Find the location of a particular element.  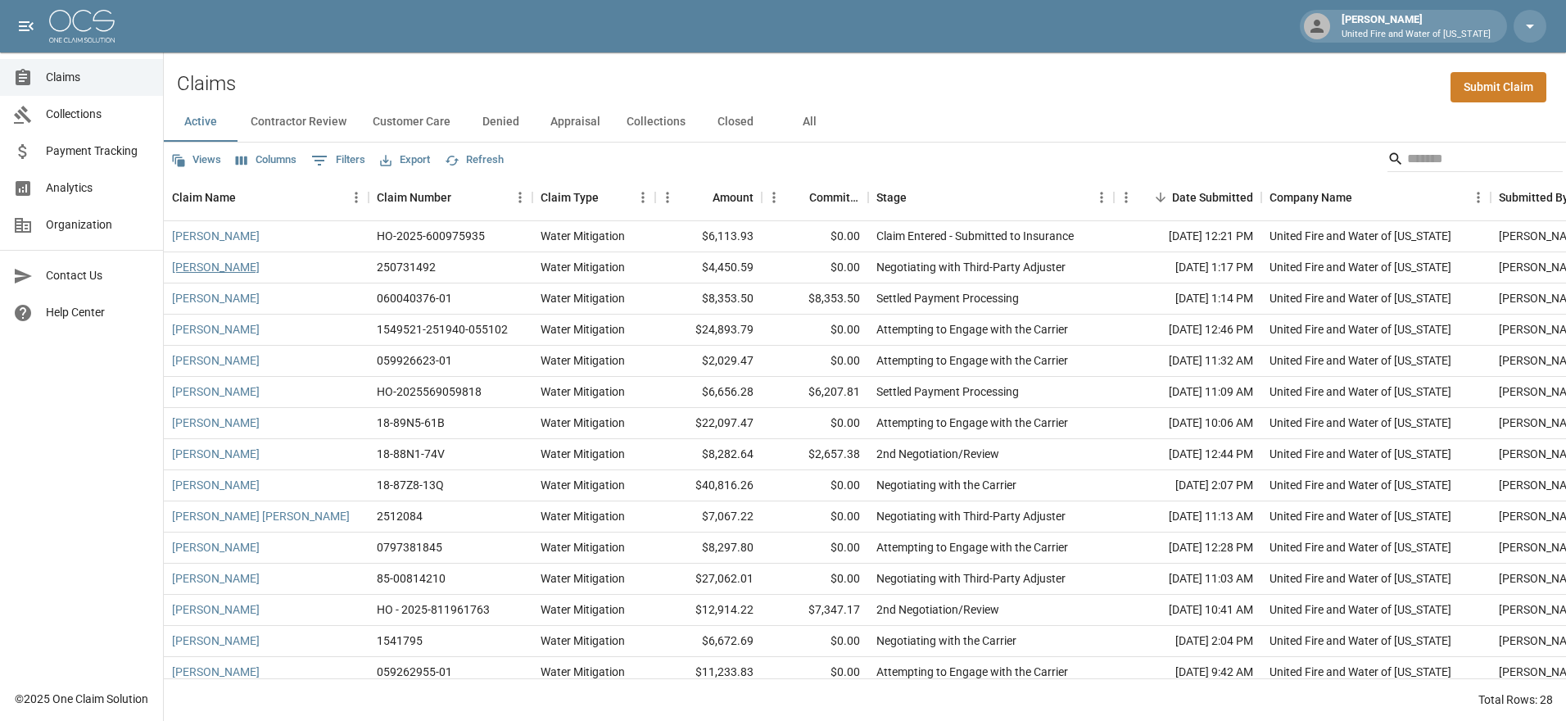

div: Settled Payment Processing is located at coordinates (947, 298).